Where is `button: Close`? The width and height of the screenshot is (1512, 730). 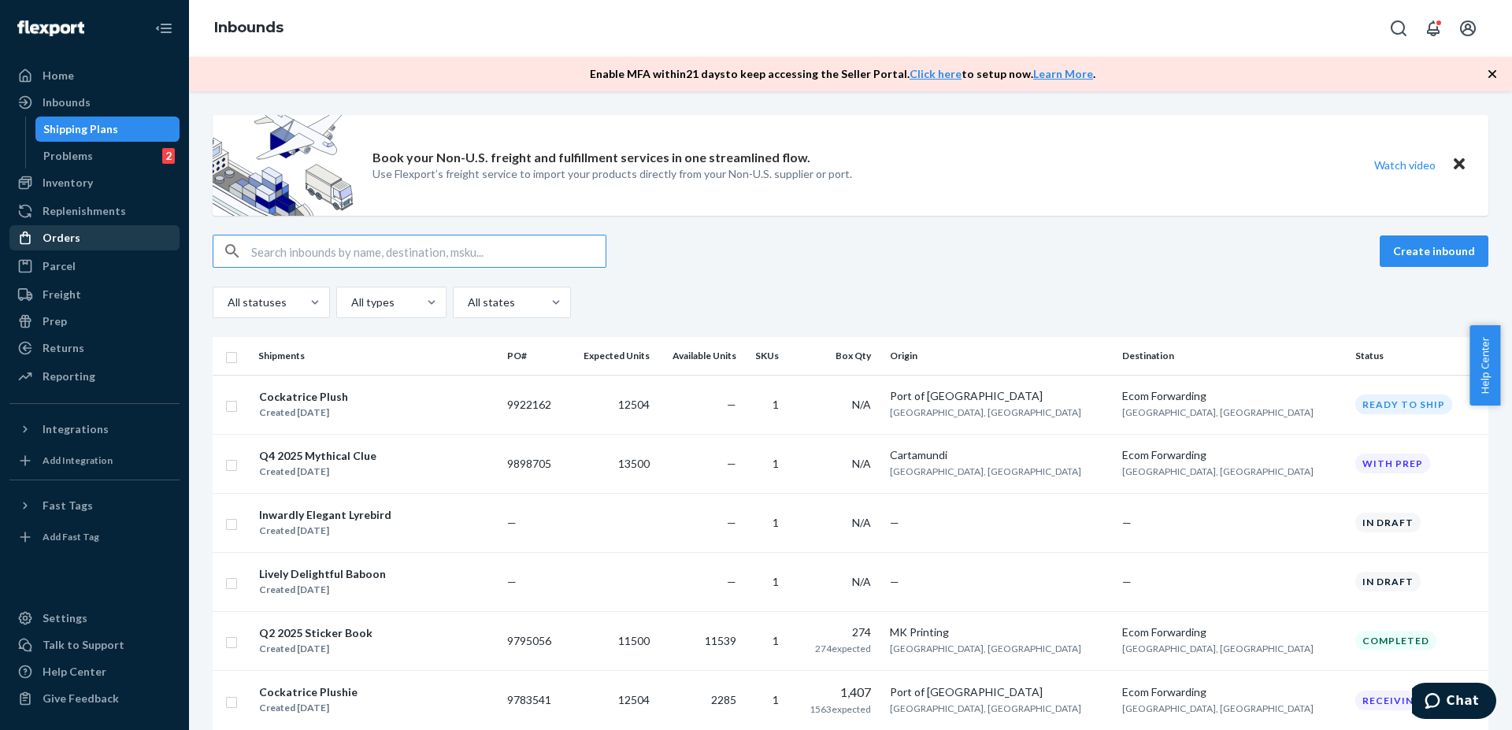
button: Close is located at coordinates (1460, 165).